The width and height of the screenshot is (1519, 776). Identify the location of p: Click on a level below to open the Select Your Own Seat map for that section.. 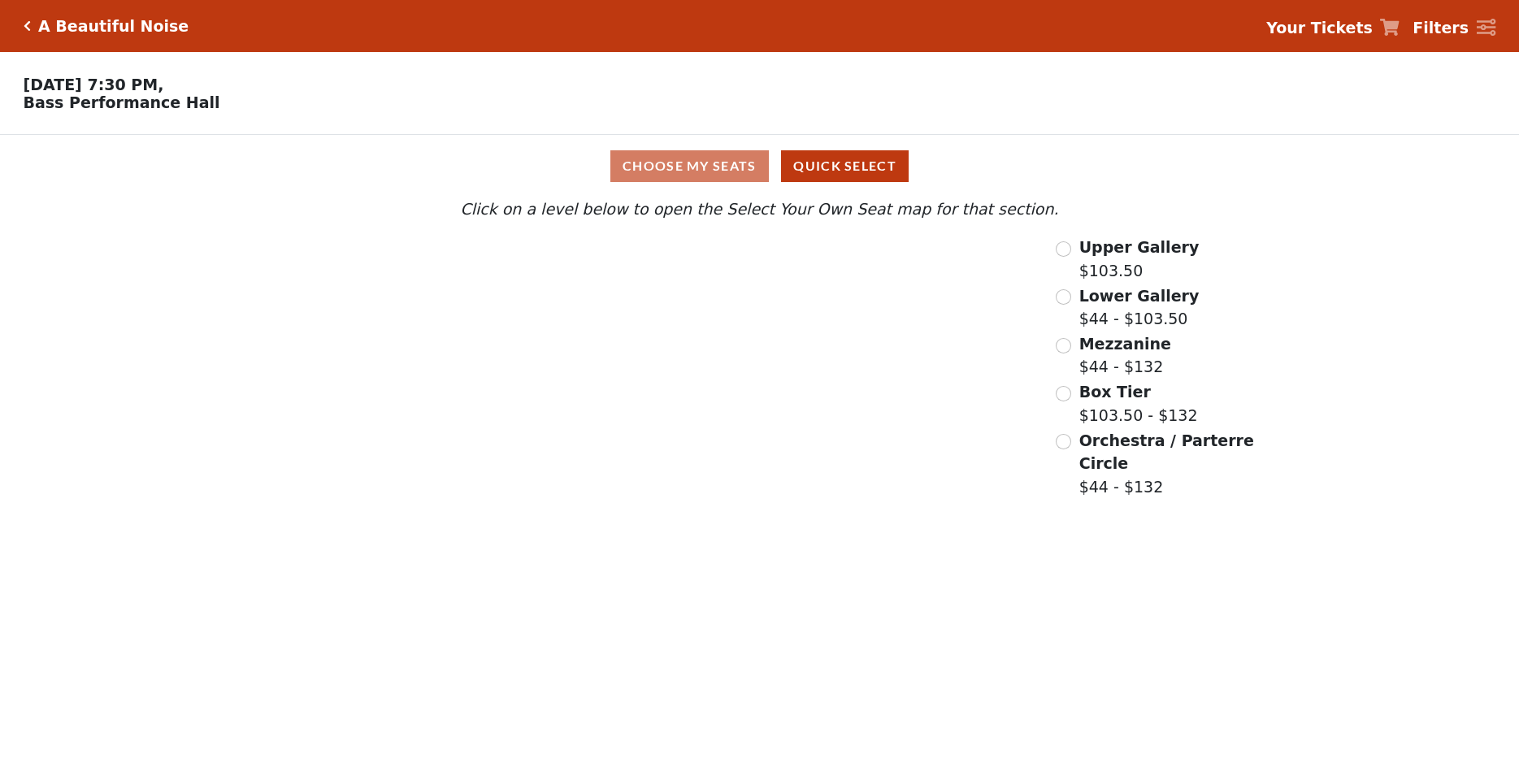
(759, 209).